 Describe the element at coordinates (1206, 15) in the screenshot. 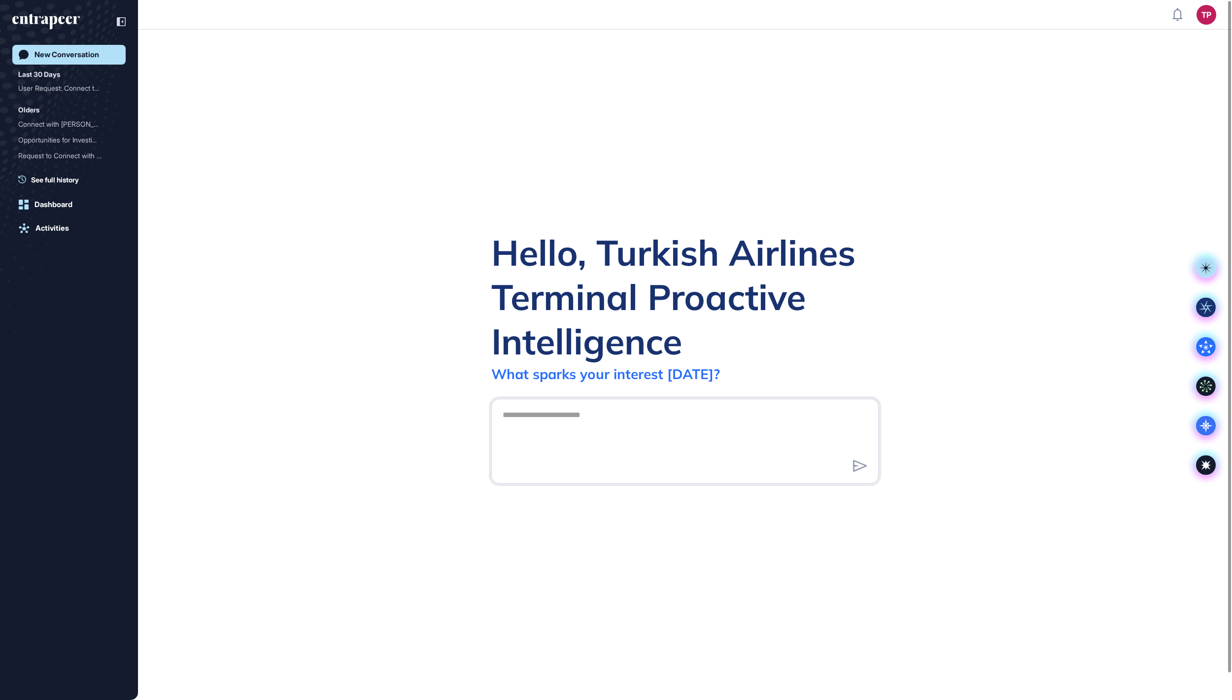

I see `div: TP` at that location.